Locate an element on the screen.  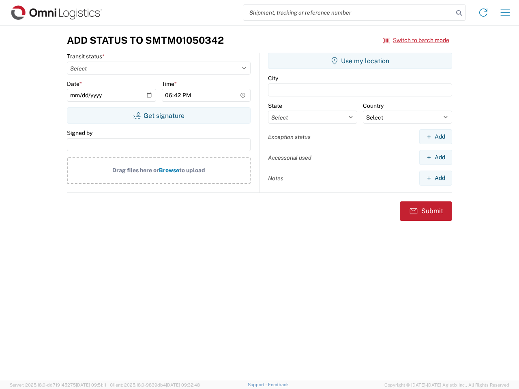
button: Submit is located at coordinates (426, 211).